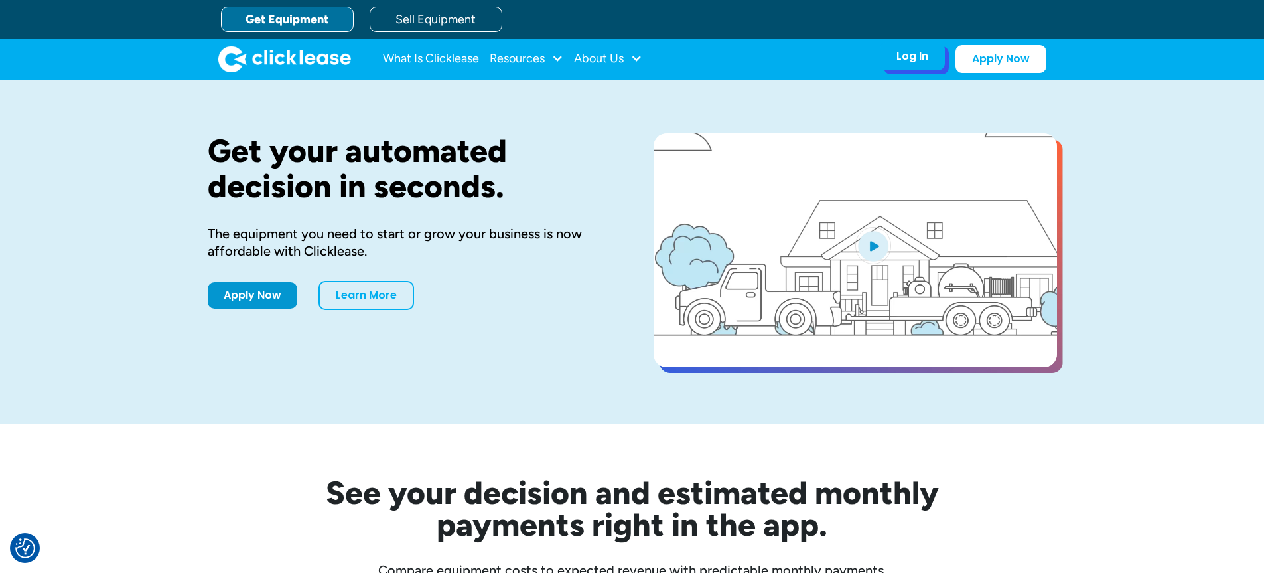  What do you see at coordinates (25, 548) in the screenshot?
I see `button: Consent Preferences` at bounding box center [25, 548].